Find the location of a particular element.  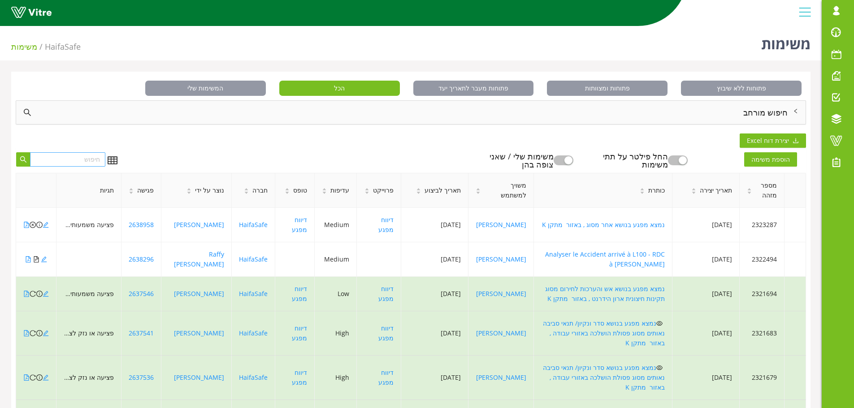

div: rightחיפוש מורחב is located at coordinates (411, 113).